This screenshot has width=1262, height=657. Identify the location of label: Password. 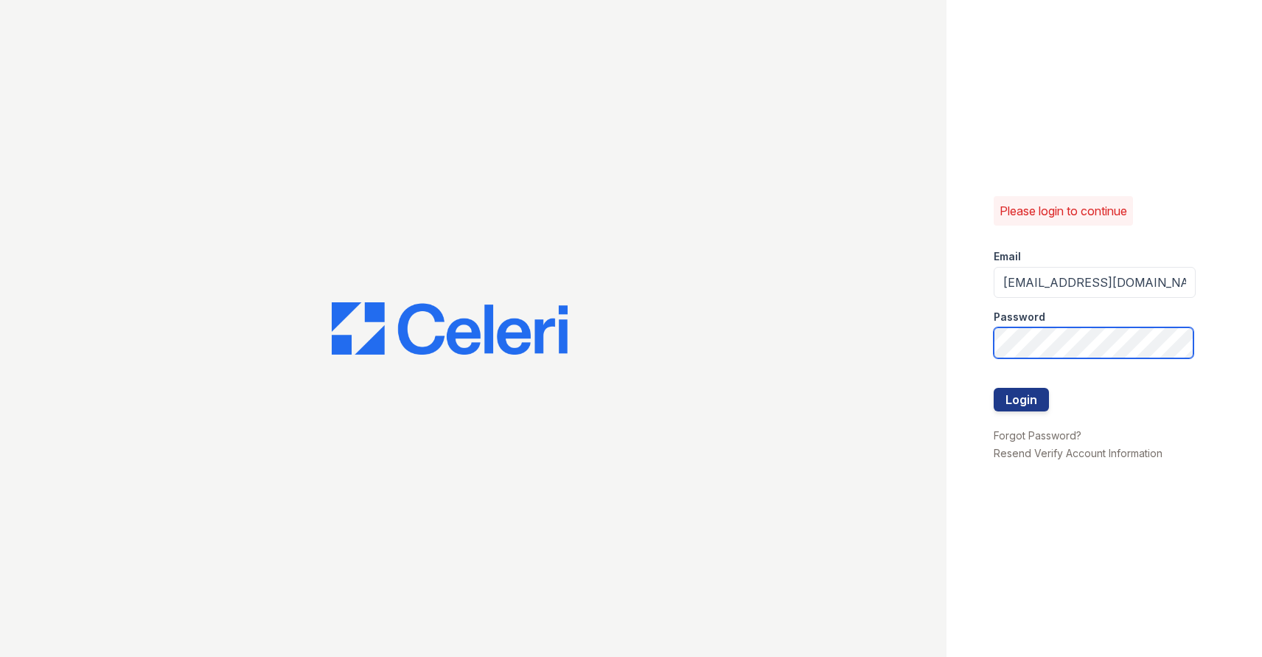
(1019, 317).